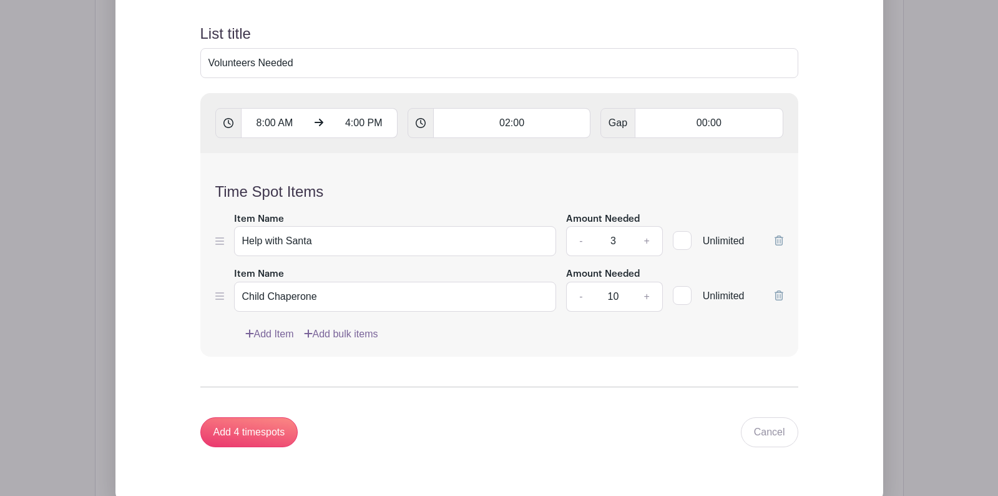 The width and height of the screenshot is (998, 496). I want to click on input: From, so click(275, 123).